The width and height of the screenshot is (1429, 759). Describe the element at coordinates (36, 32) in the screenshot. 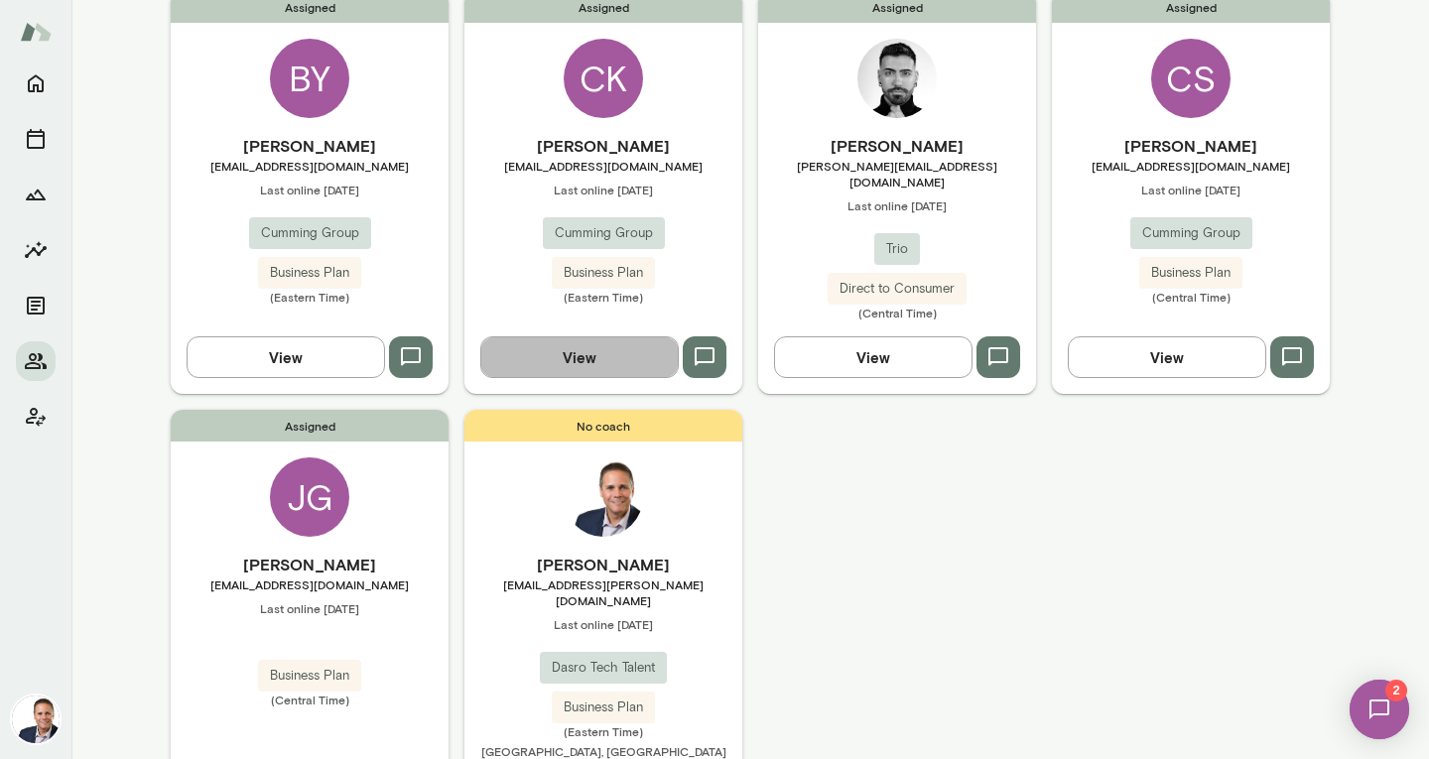

I see `img: Mento` at that location.